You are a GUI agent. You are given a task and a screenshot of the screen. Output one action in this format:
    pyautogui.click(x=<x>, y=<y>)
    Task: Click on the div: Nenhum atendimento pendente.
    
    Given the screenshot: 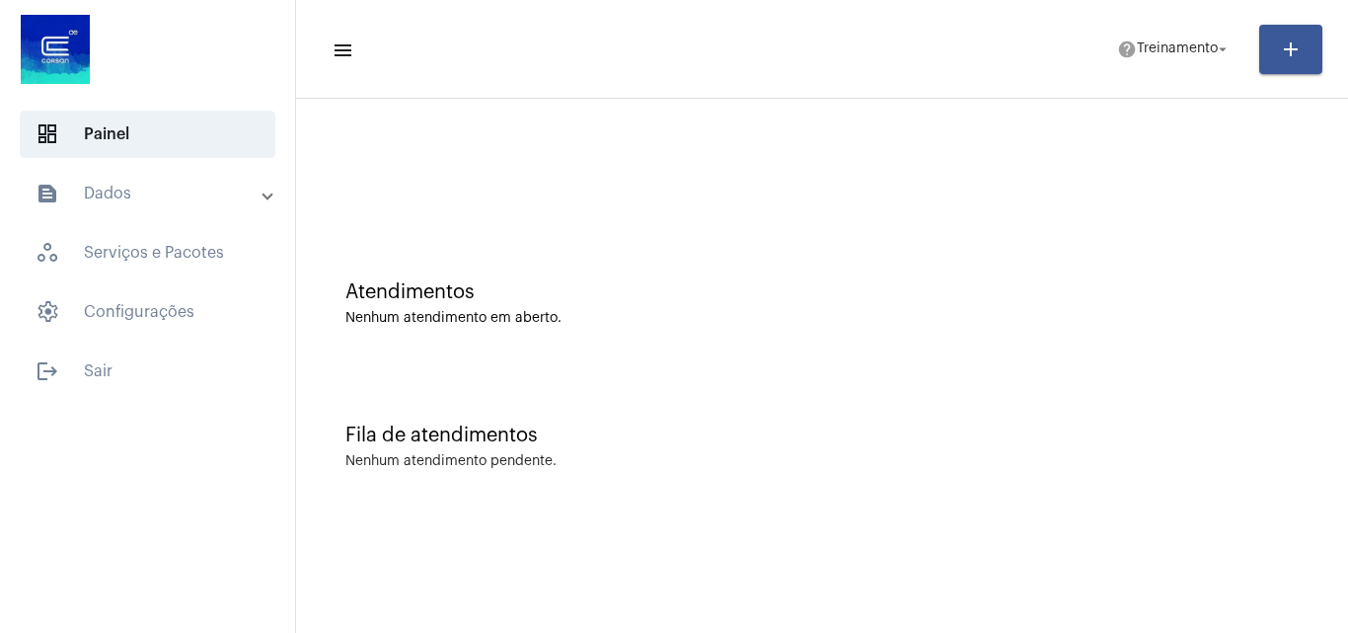 What is the action you would take?
    pyautogui.click(x=451, y=461)
    